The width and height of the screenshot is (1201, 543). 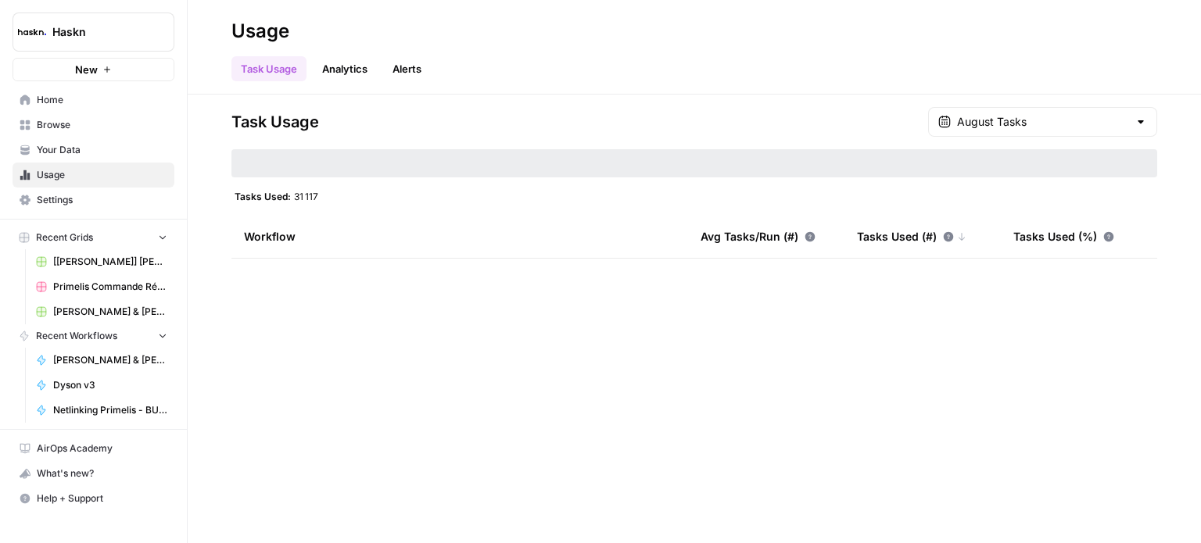 I want to click on span: Primelis Commande Rédaction Netlinking (2).csv, so click(x=110, y=287).